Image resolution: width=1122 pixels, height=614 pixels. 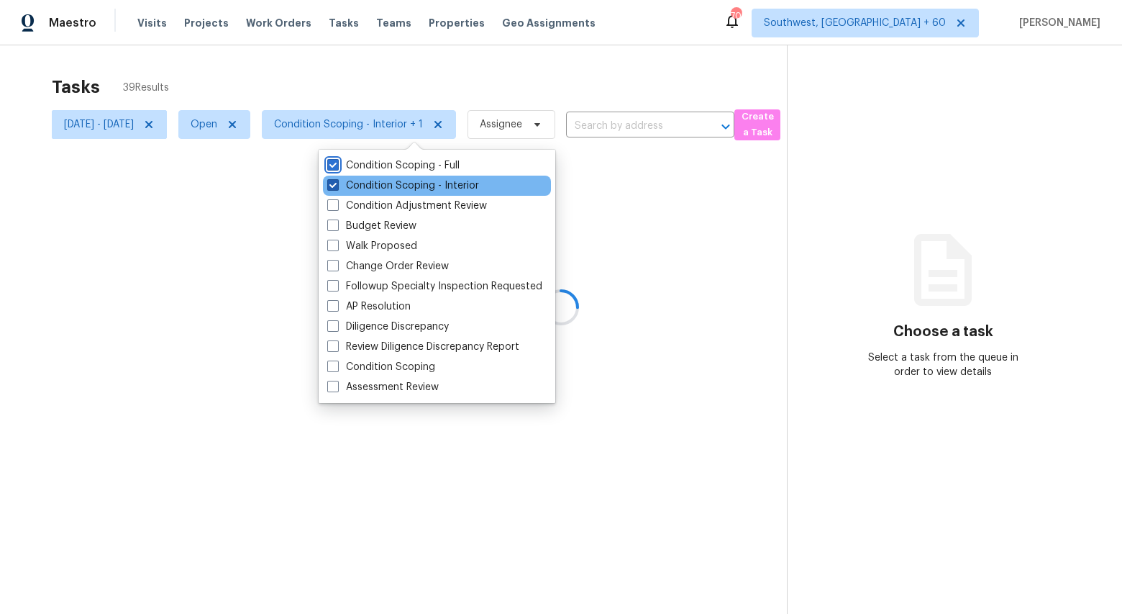 I want to click on div: 705, so click(x=736, y=16).